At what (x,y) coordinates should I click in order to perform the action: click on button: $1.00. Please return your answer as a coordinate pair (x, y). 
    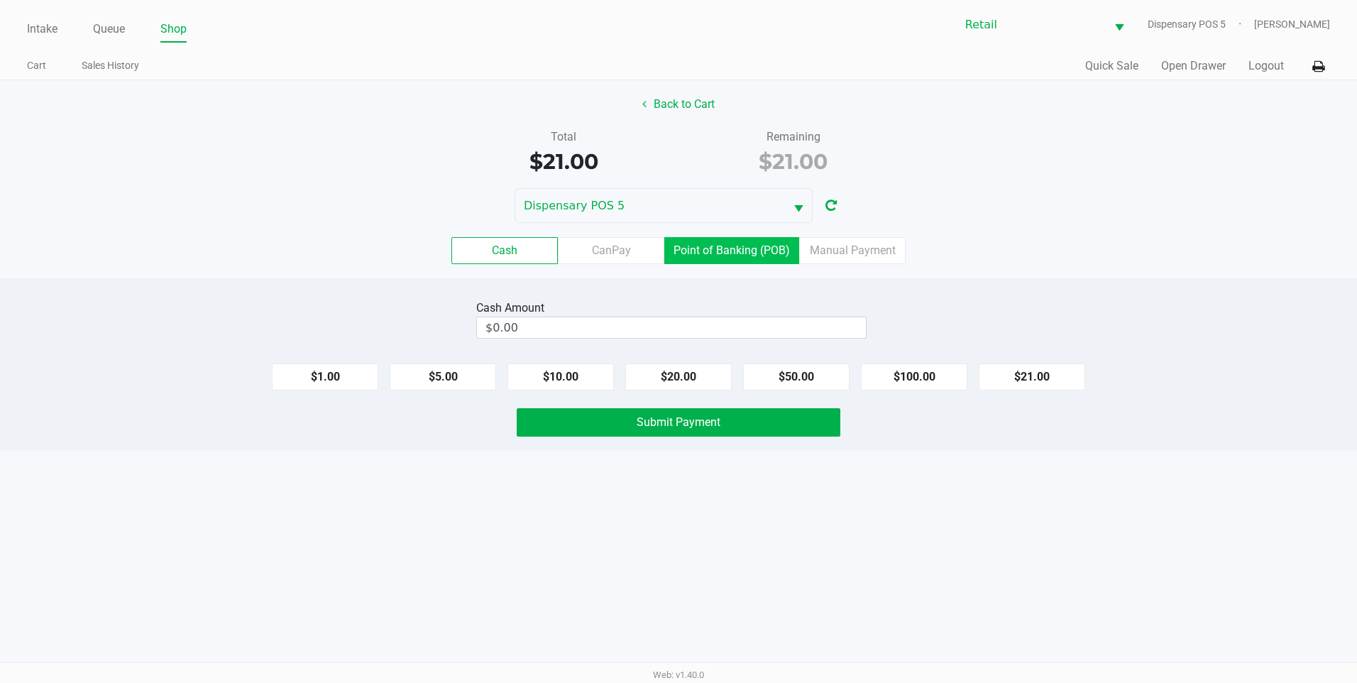
    Looking at the image, I should click on (325, 377).